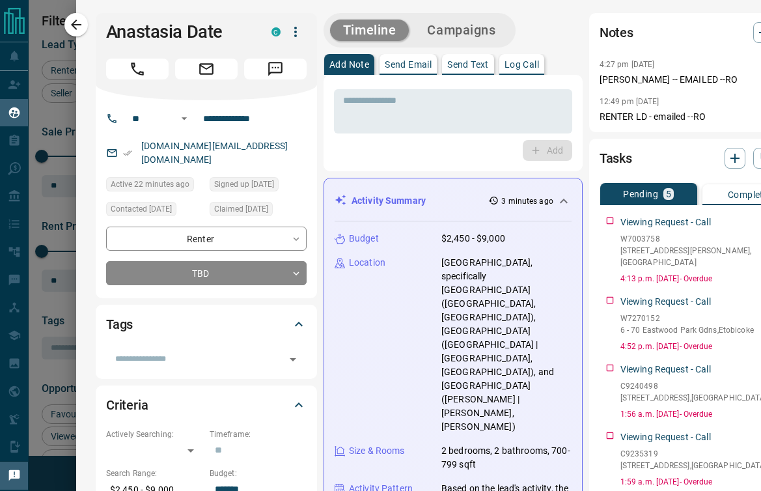  What do you see at coordinates (119, 324) in the screenshot?
I see `h2: Tags` at bounding box center [119, 324].